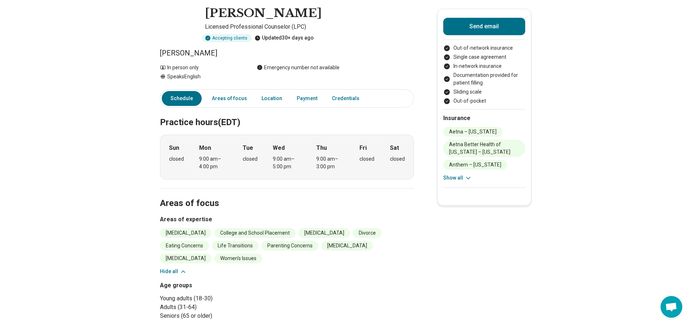  I want to click on a: Location, so click(272, 98).